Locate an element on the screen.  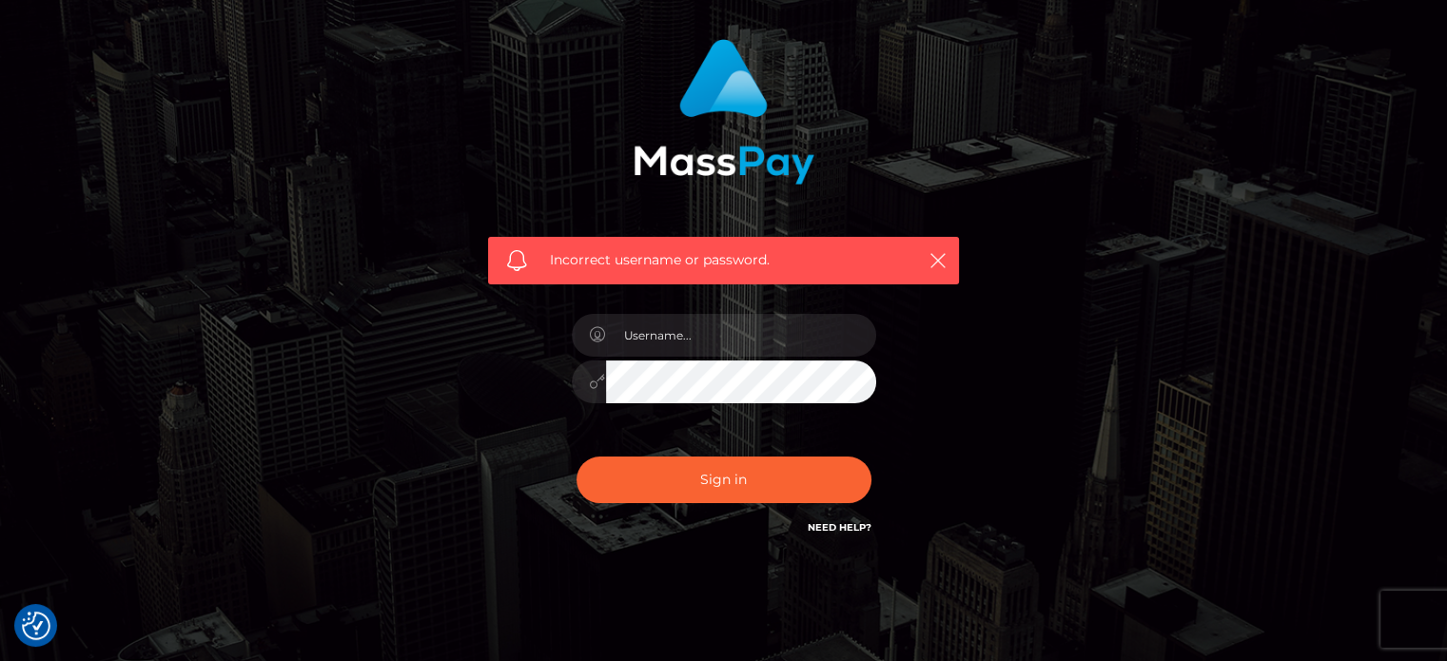
a: Need Help? is located at coordinates (839, 527).